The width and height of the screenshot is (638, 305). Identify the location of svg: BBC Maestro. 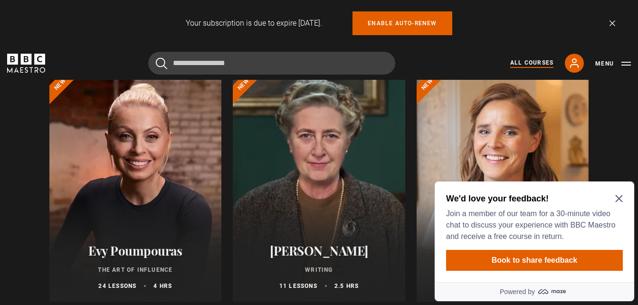
(26, 63).